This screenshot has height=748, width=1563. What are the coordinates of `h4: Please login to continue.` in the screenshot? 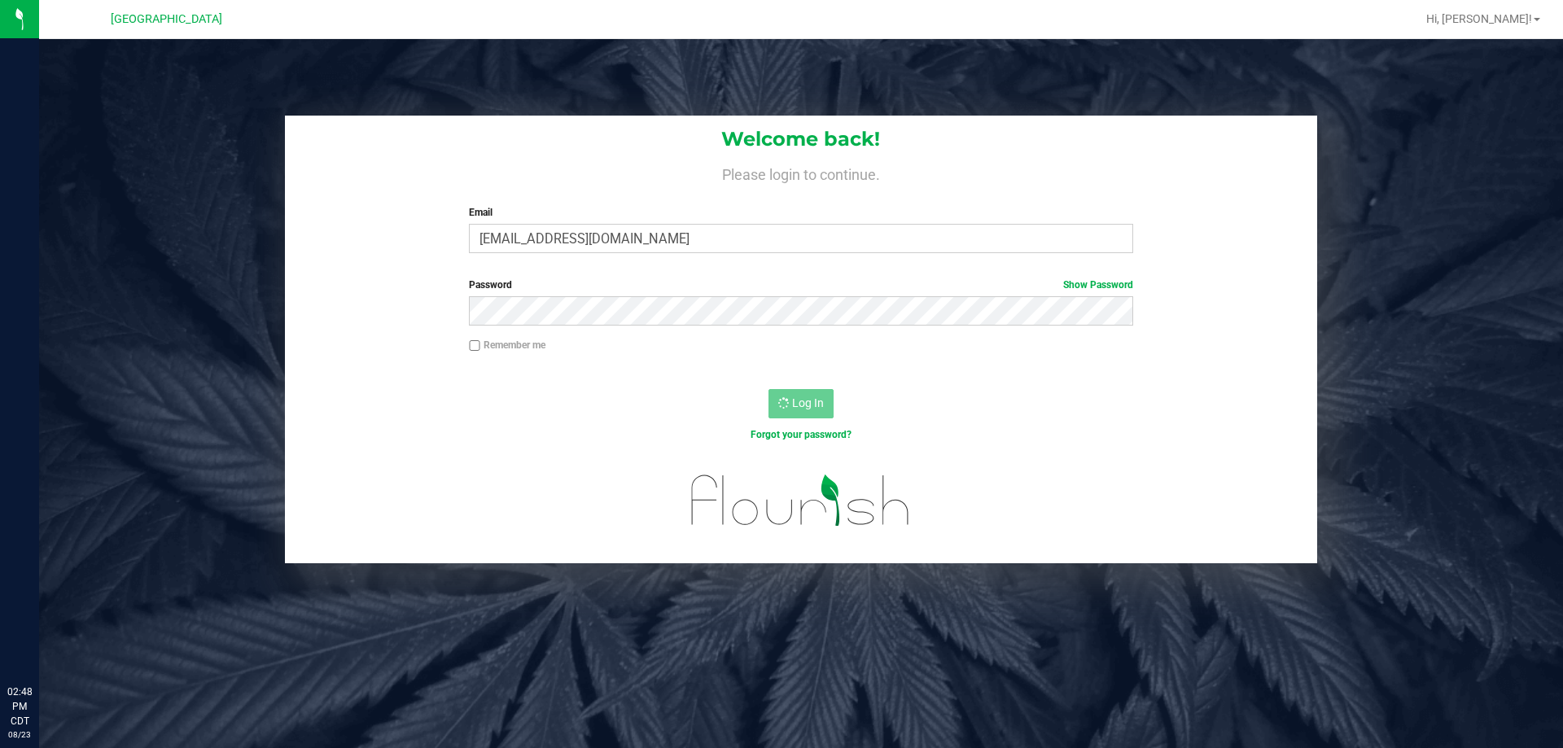 It's located at (801, 173).